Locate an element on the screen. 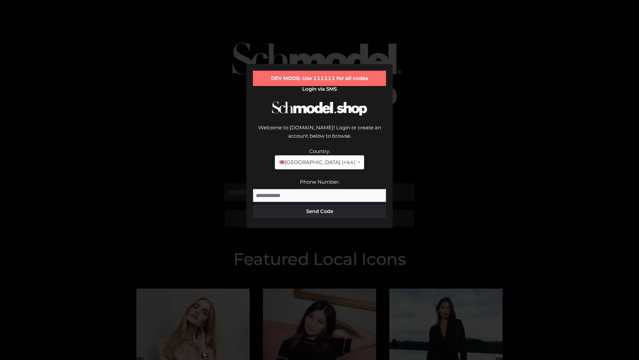  button: Send Code is located at coordinates (320, 211).